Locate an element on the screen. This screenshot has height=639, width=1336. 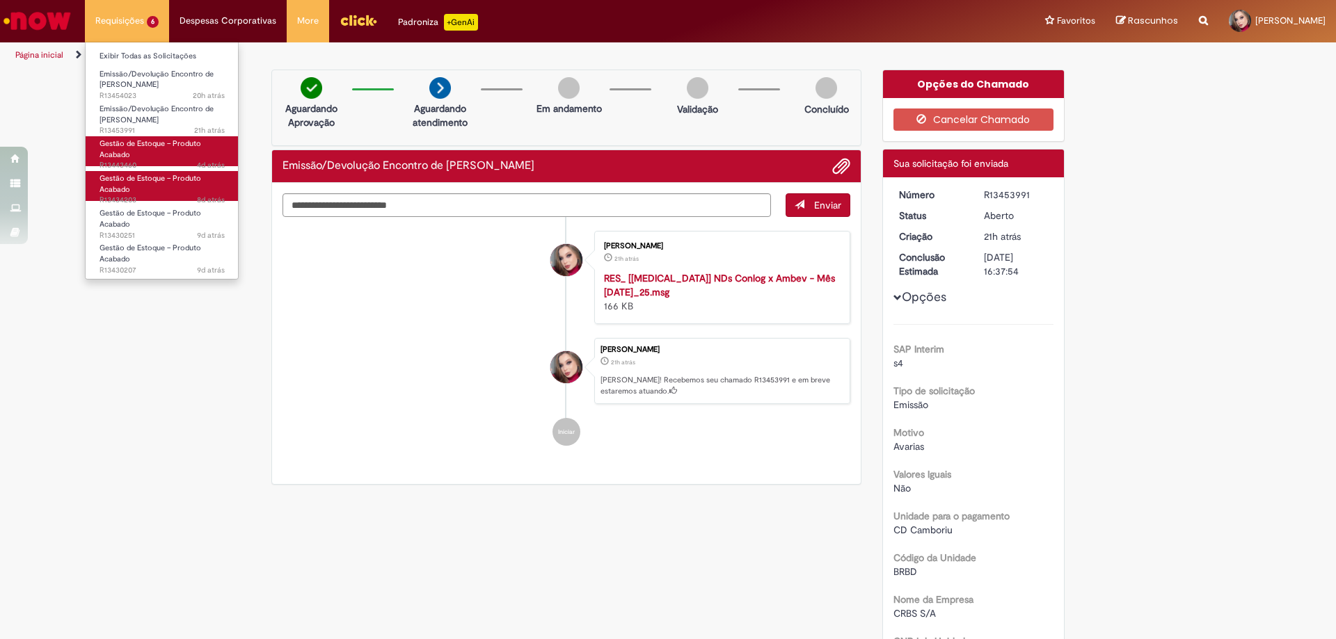
span: Não is located at coordinates (902, 488).